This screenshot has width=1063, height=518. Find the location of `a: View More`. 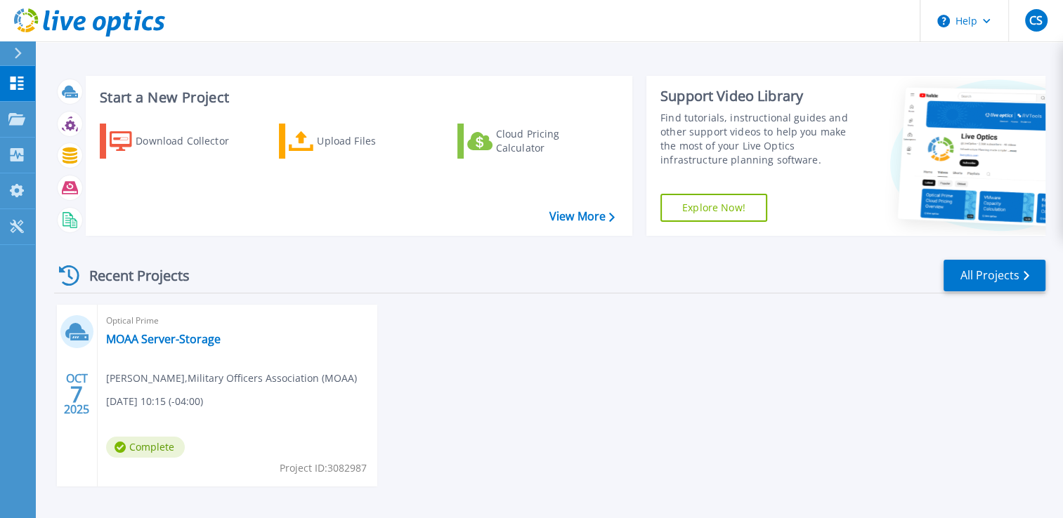

a: View More is located at coordinates (582, 216).